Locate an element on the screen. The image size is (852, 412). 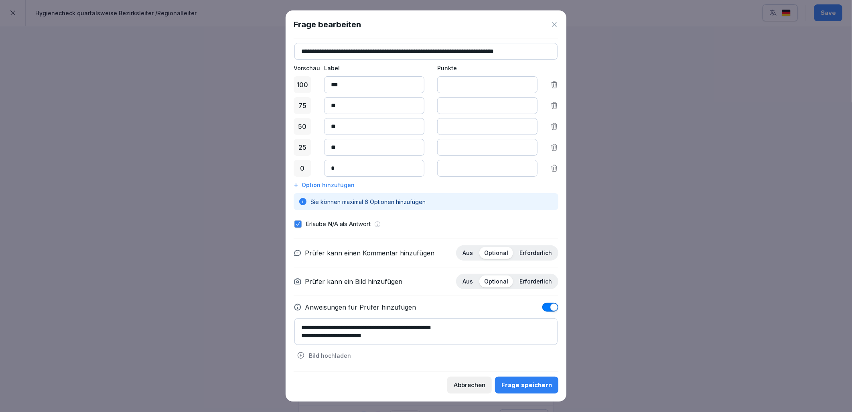
div: 50 is located at coordinates (303, 126).